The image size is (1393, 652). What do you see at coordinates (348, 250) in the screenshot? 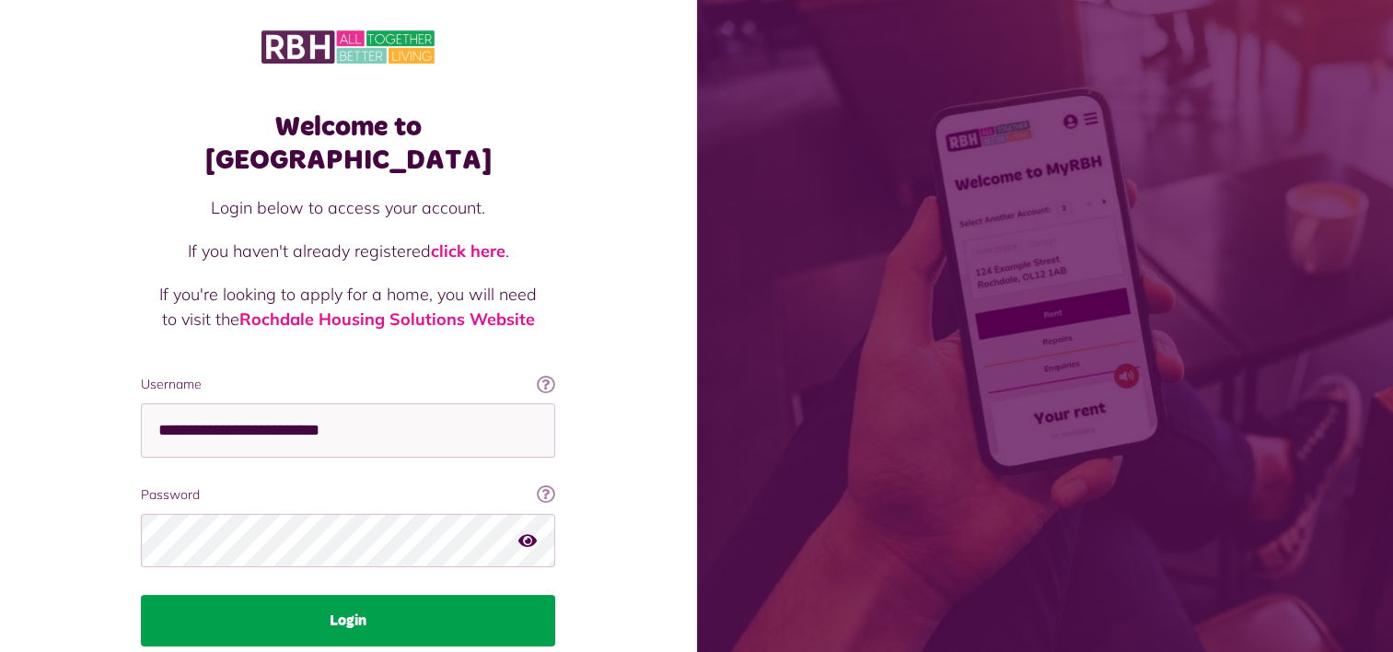
I see `p: If you haven't already registered .` at bounding box center [348, 250].